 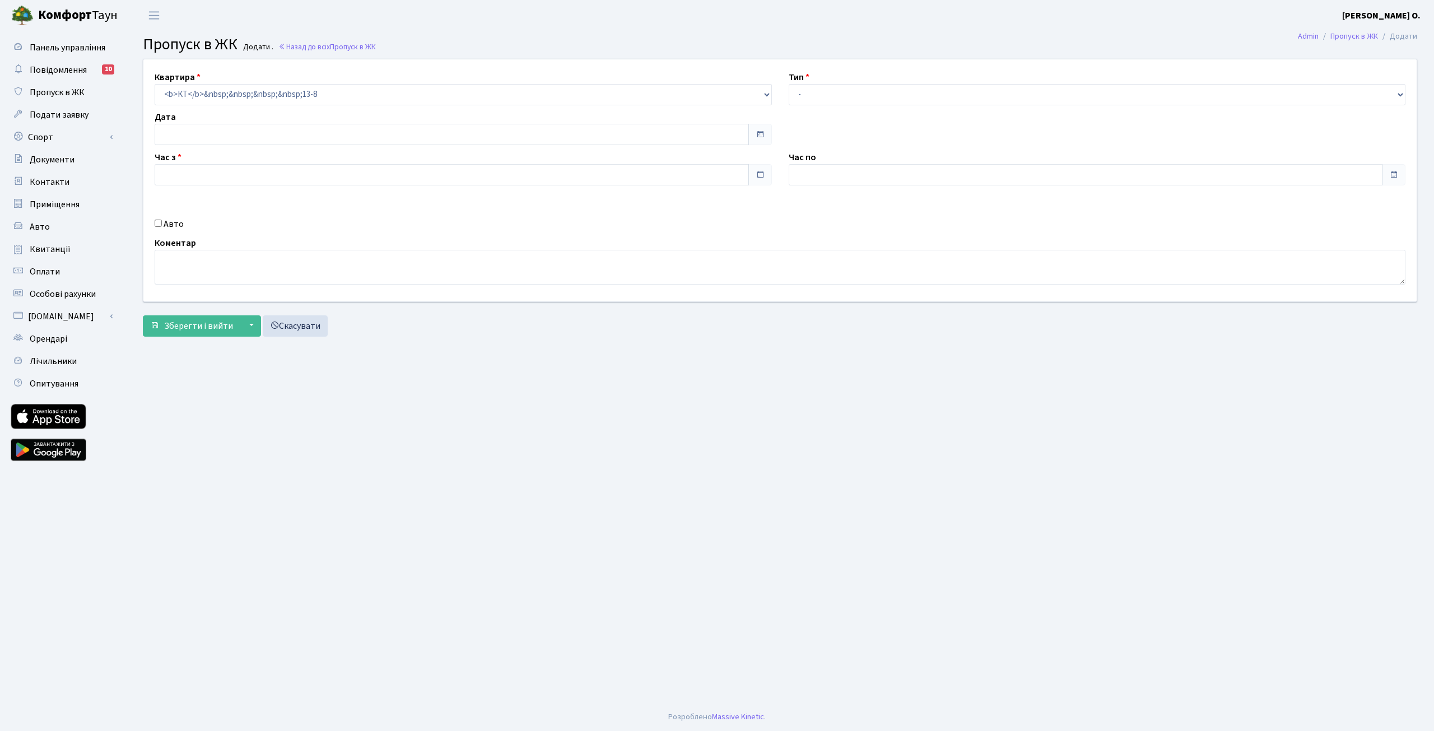 I want to click on a: Назад до всіхПропуск в ЖК, so click(x=327, y=46).